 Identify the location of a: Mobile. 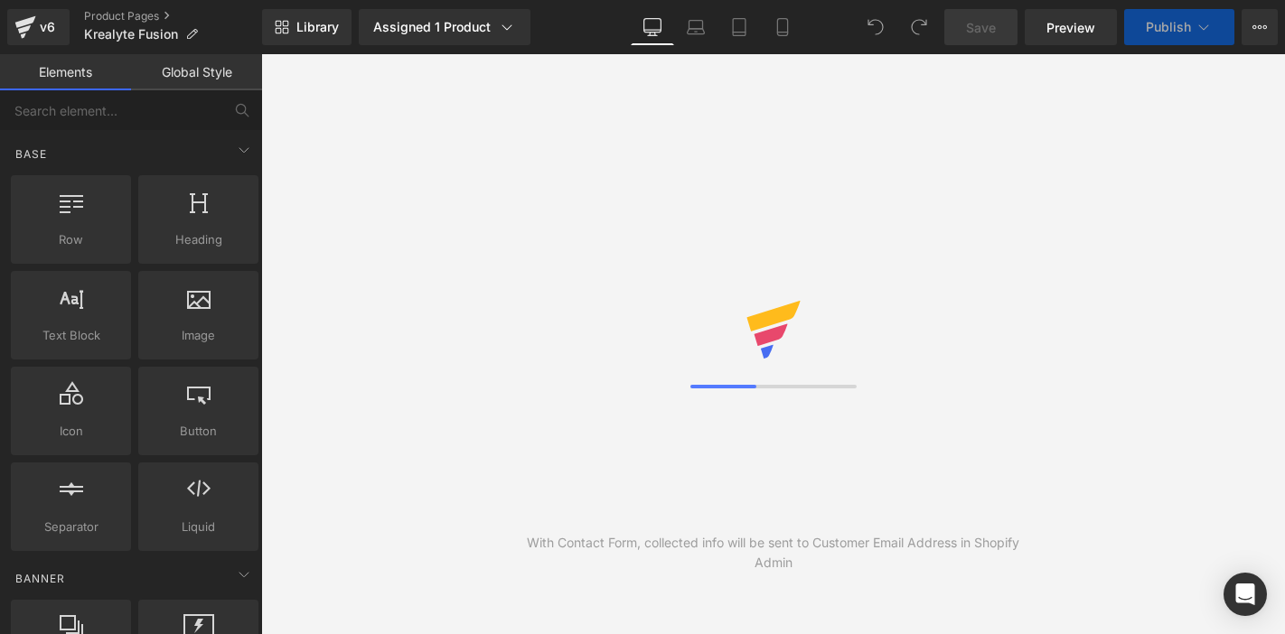
(782, 27).